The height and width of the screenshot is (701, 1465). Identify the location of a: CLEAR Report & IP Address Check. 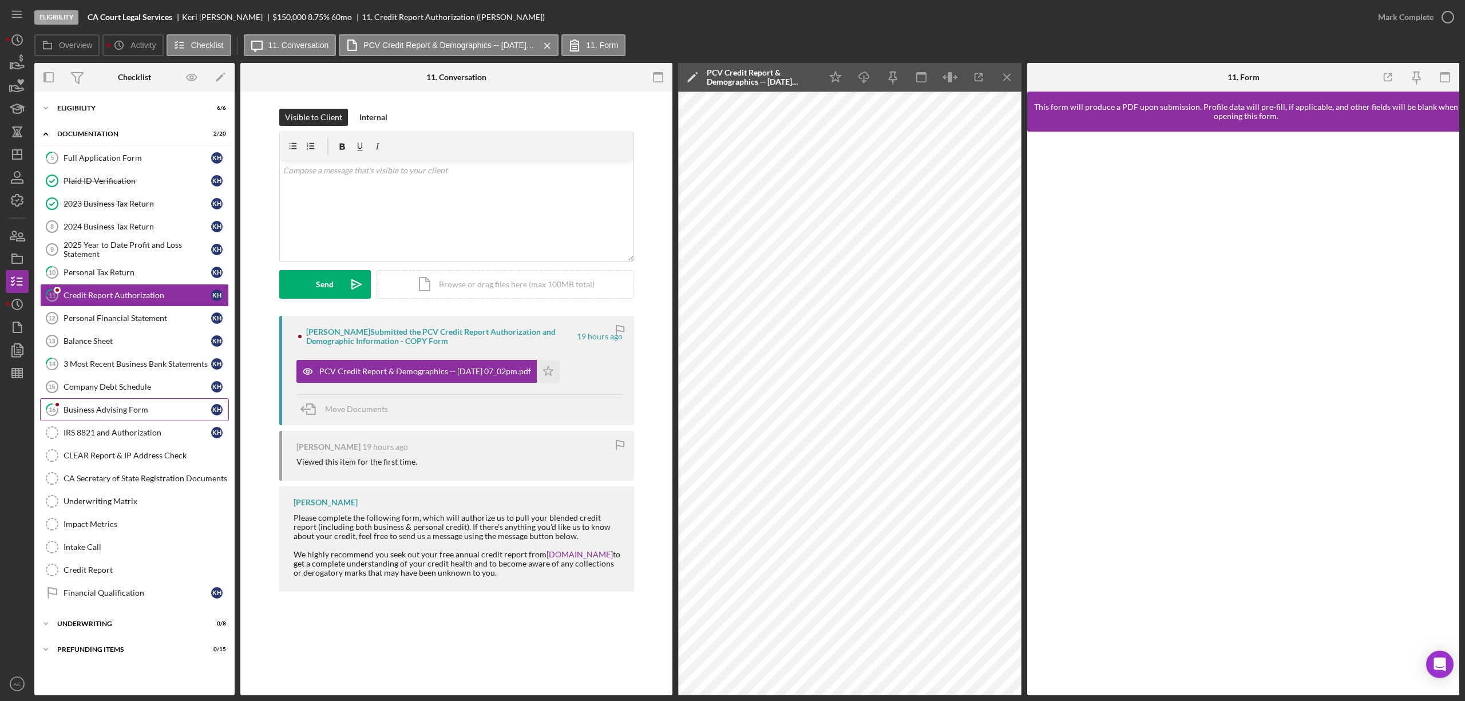
(135, 456).